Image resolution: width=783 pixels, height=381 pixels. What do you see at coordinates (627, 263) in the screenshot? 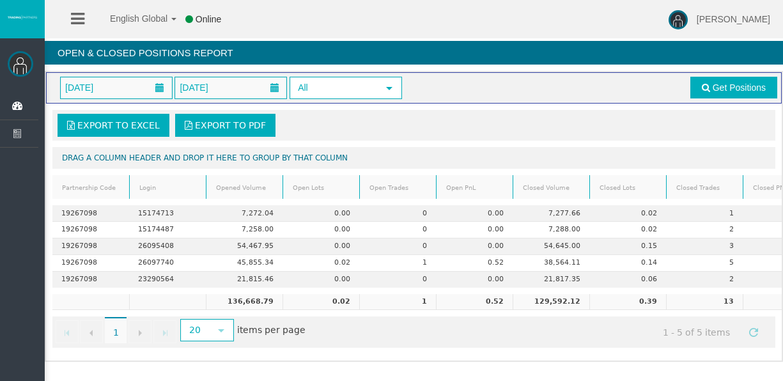
I see `td: 0.14` at bounding box center [627, 263].